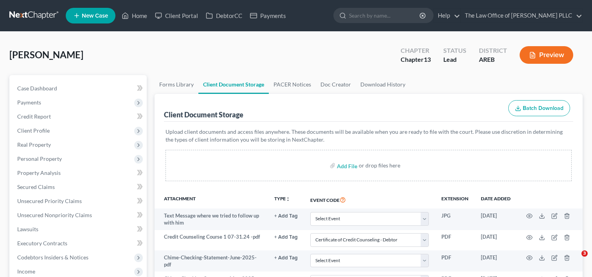 The height and width of the screenshot is (277, 592). I want to click on div: or drop files here, so click(379, 165).